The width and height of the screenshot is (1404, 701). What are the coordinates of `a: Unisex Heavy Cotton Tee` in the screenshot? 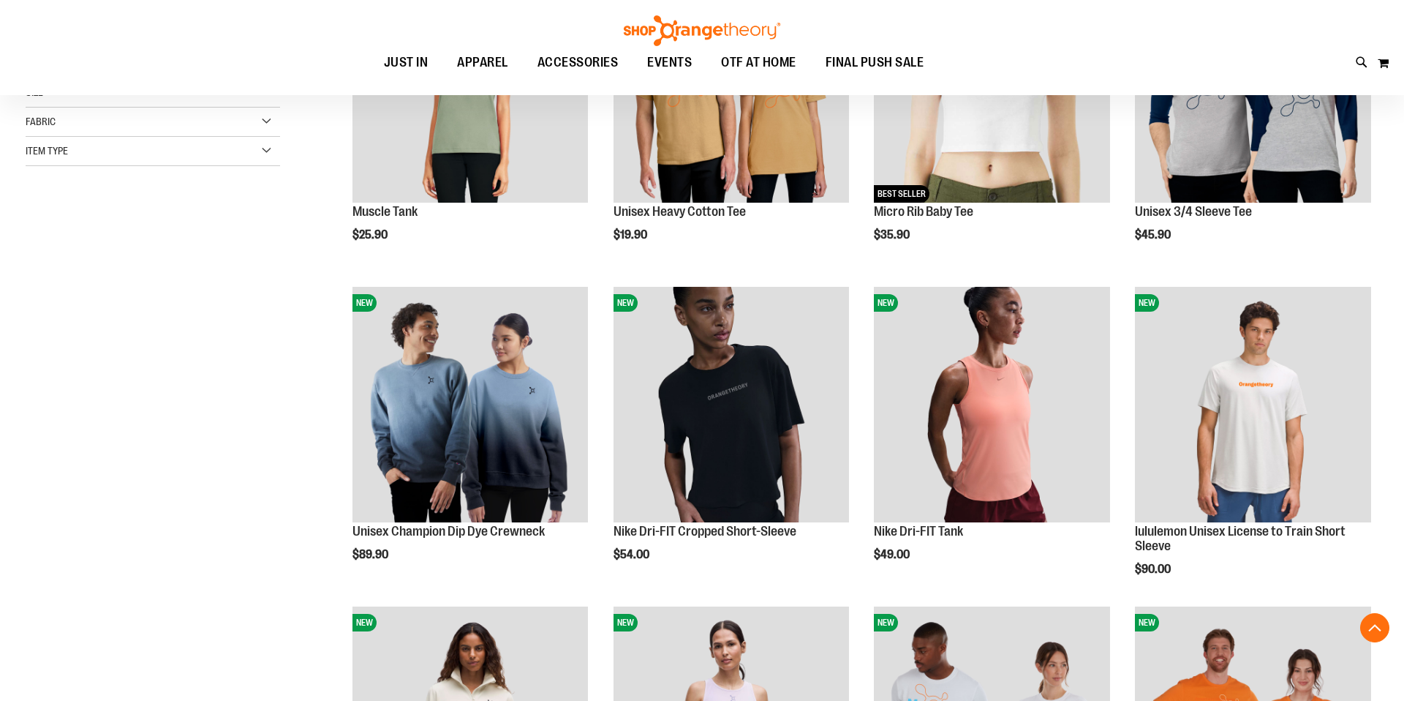 It's located at (679, 211).